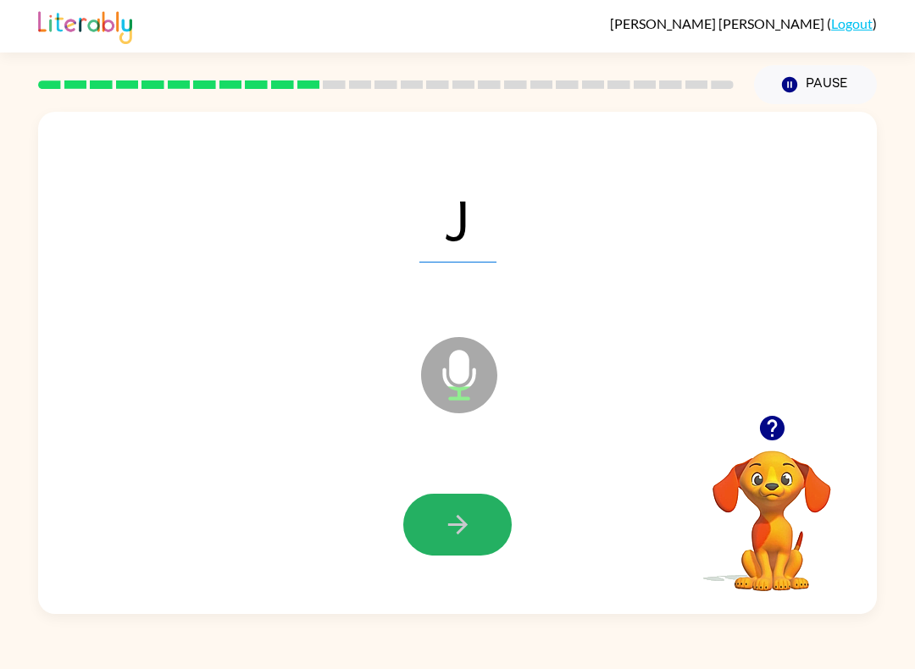 Image resolution: width=915 pixels, height=669 pixels. Describe the element at coordinates (851, 23) in the screenshot. I see `a: Logout` at that location.